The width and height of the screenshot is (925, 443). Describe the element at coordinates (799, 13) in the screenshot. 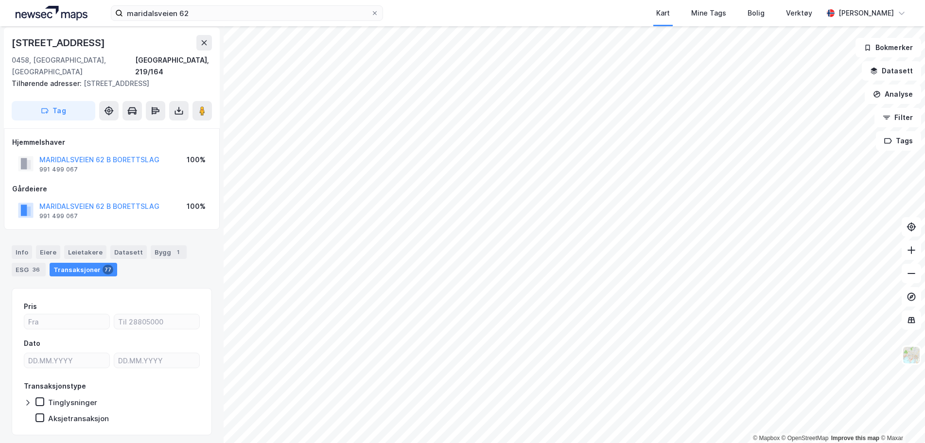

I see `div: Verktøy` at that location.